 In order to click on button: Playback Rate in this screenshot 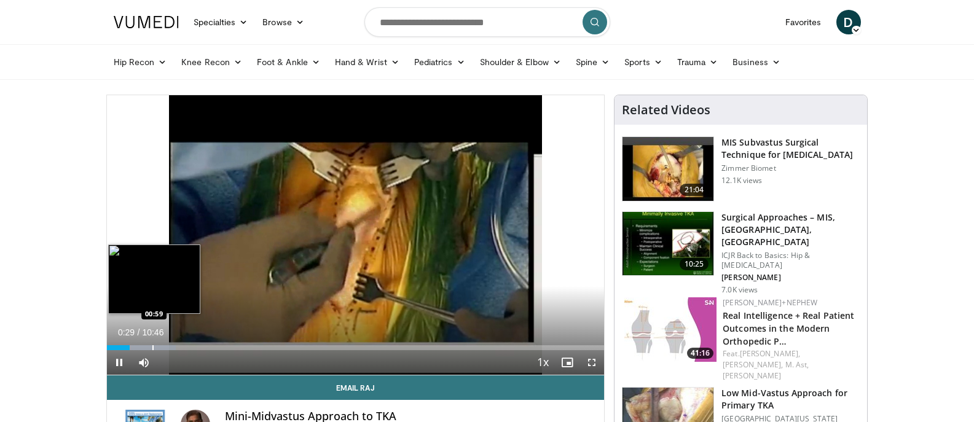, I will do `click(543, 363)`.